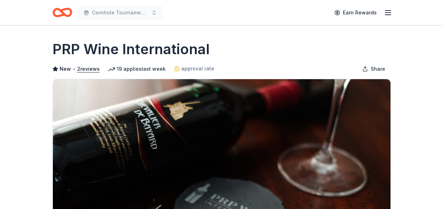  What do you see at coordinates (65, 69) in the screenshot?
I see `span: New` at bounding box center [65, 69].